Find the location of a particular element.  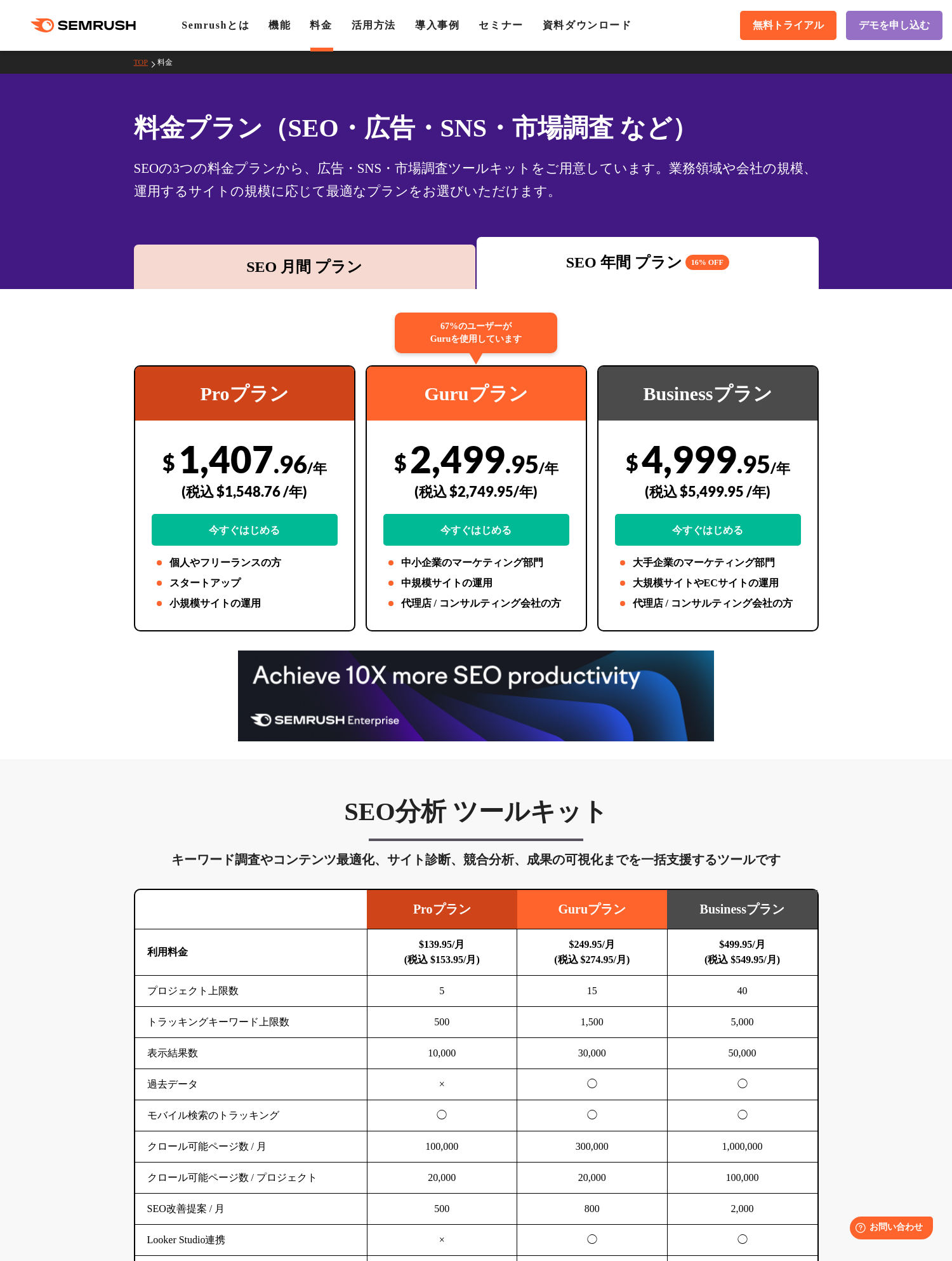

a: 無料トライアル is located at coordinates (789, 25).